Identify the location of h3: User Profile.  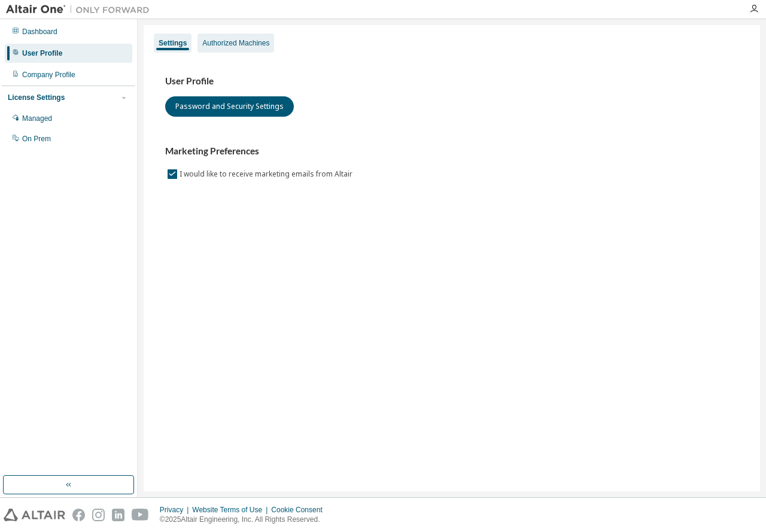
(452, 81).